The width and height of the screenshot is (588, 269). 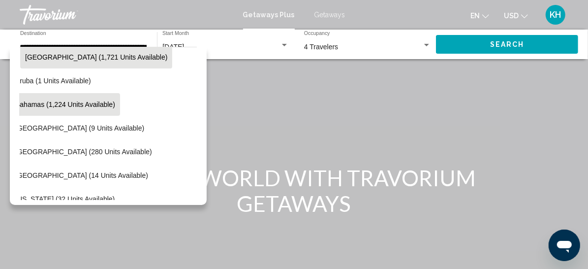 I want to click on button: Search, so click(x=507, y=44).